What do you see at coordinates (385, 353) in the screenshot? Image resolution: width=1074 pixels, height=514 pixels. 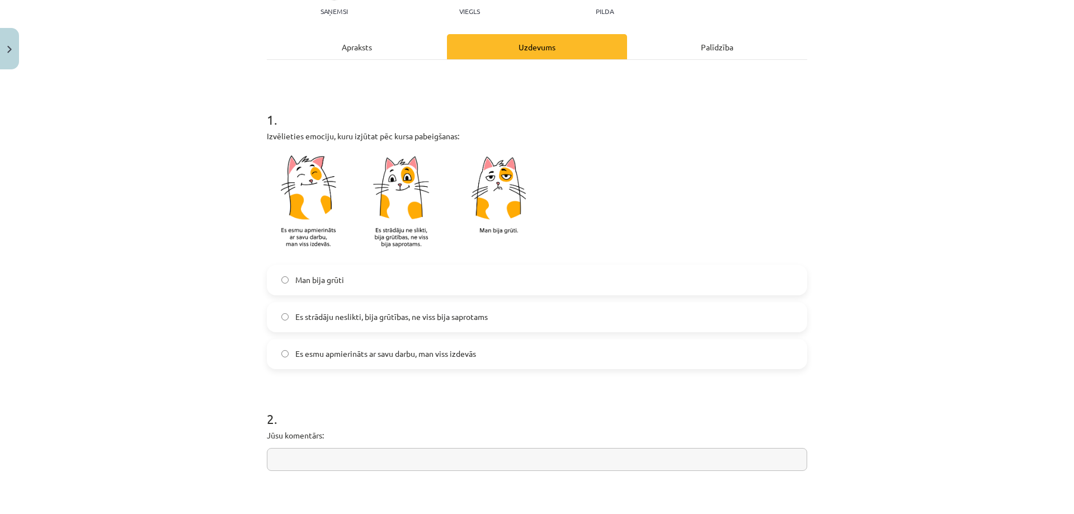 I see `span: Es esmu apmierināts ar savu darbu, man viss izdevās` at bounding box center [385, 353].